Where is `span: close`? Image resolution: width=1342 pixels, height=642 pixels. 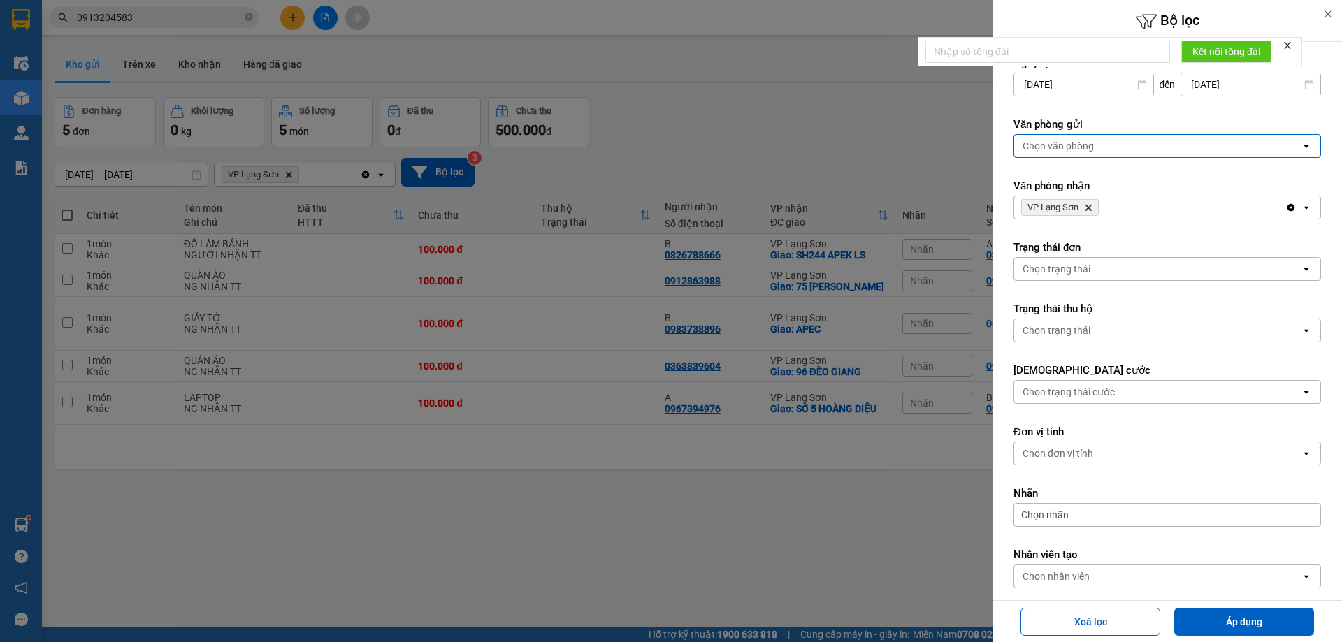 span: close is located at coordinates (1287, 45).